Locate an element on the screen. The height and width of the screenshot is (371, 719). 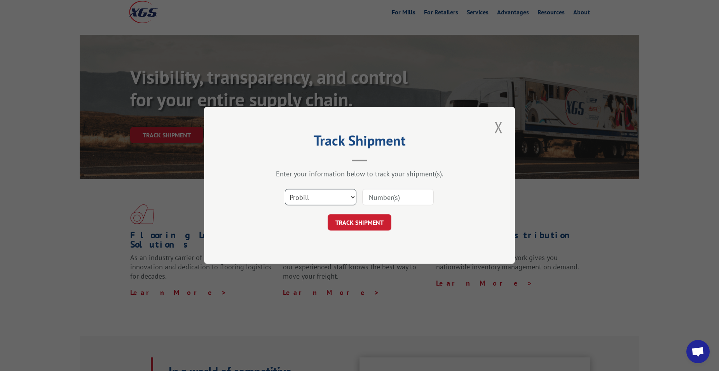
input: Number(s) is located at coordinates (398, 198).